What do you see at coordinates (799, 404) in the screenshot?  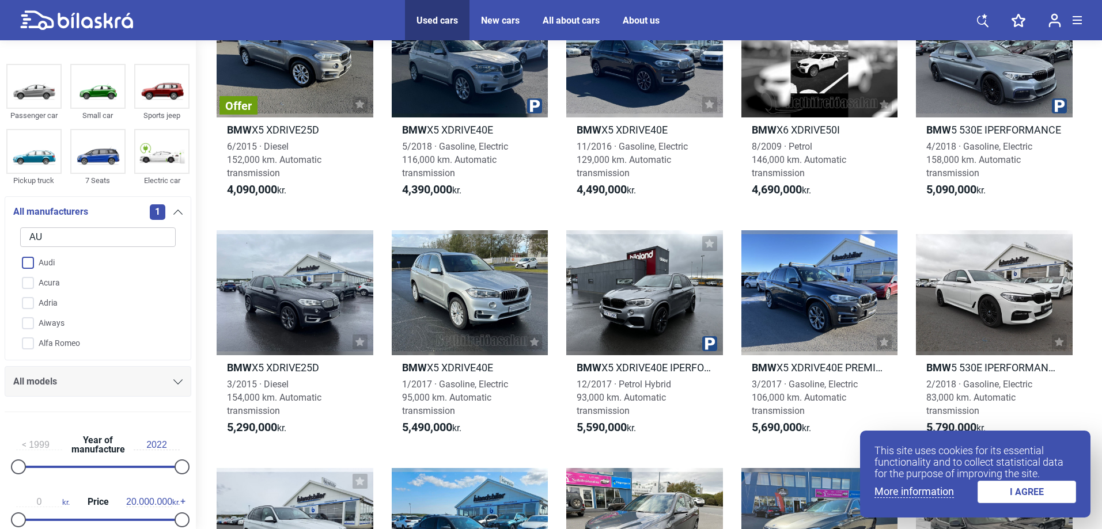 I see `font: 106,000 km. Automatic transmission` at bounding box center [799, 404].